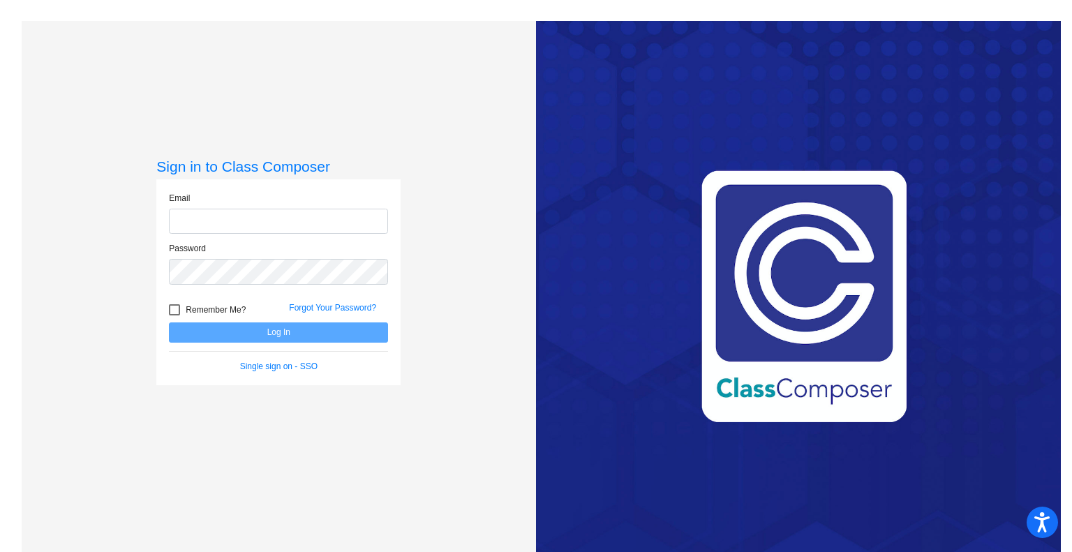  Describe the element at coordinates (279, 332) in the screenshot. I see `button: Log In` at that location.